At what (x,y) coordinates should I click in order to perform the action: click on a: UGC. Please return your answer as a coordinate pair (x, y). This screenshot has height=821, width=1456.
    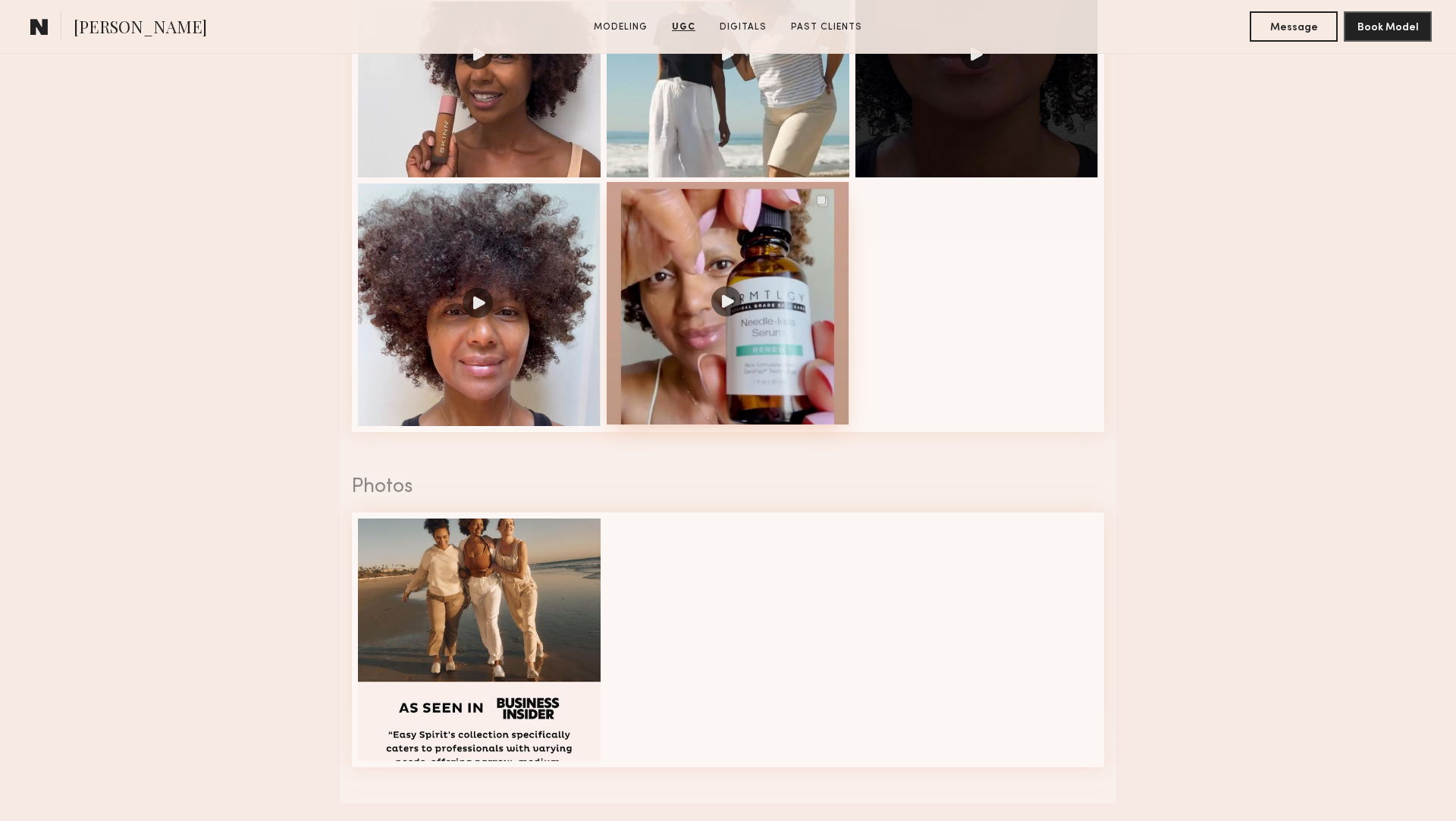
    Looking at the image, I should click on (683, 27).